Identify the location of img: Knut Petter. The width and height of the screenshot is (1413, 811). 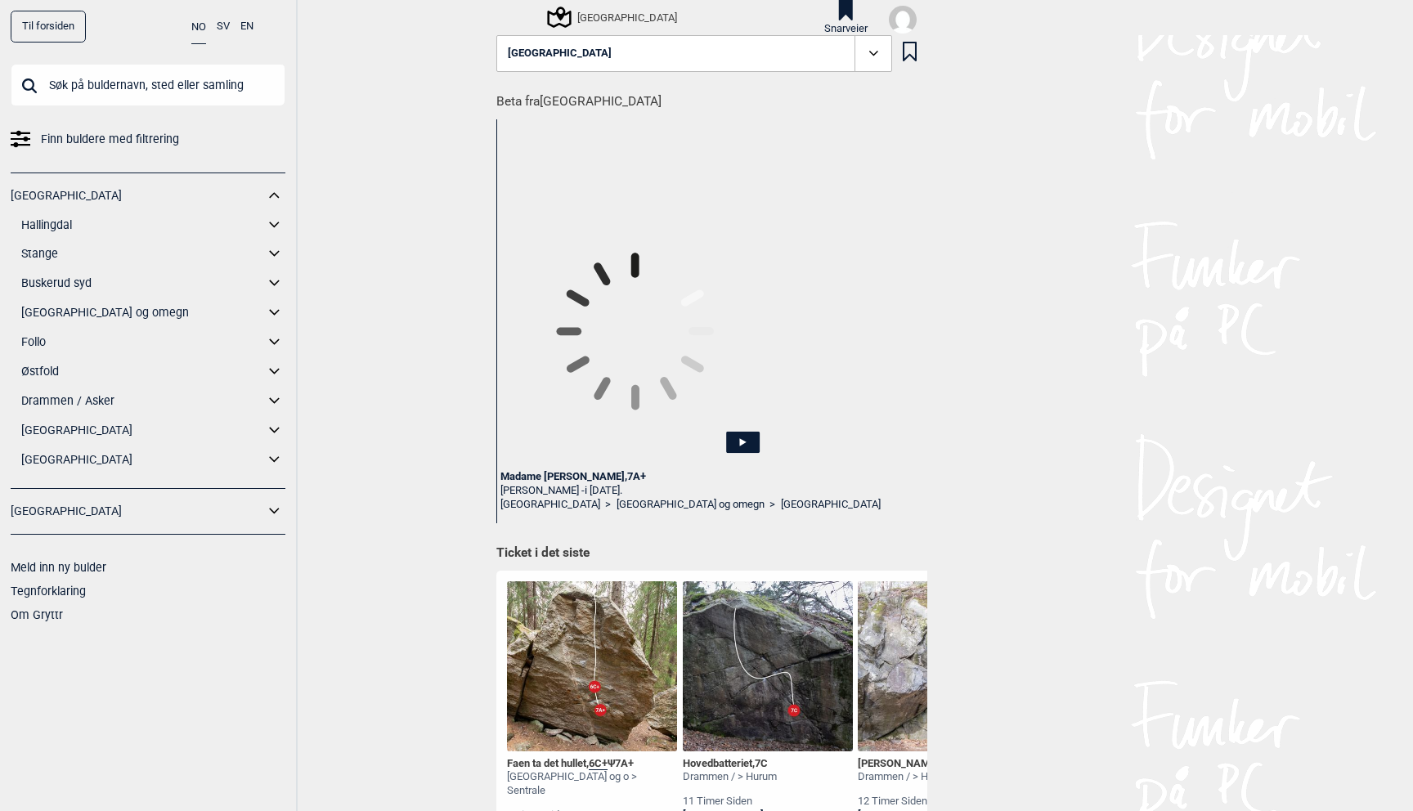
(943, 666).